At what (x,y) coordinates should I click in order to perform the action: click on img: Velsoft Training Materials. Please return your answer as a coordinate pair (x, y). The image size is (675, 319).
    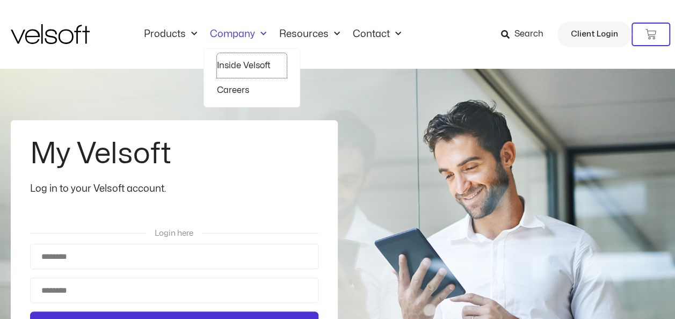
    Looking at the image, I should click on (50, 34).